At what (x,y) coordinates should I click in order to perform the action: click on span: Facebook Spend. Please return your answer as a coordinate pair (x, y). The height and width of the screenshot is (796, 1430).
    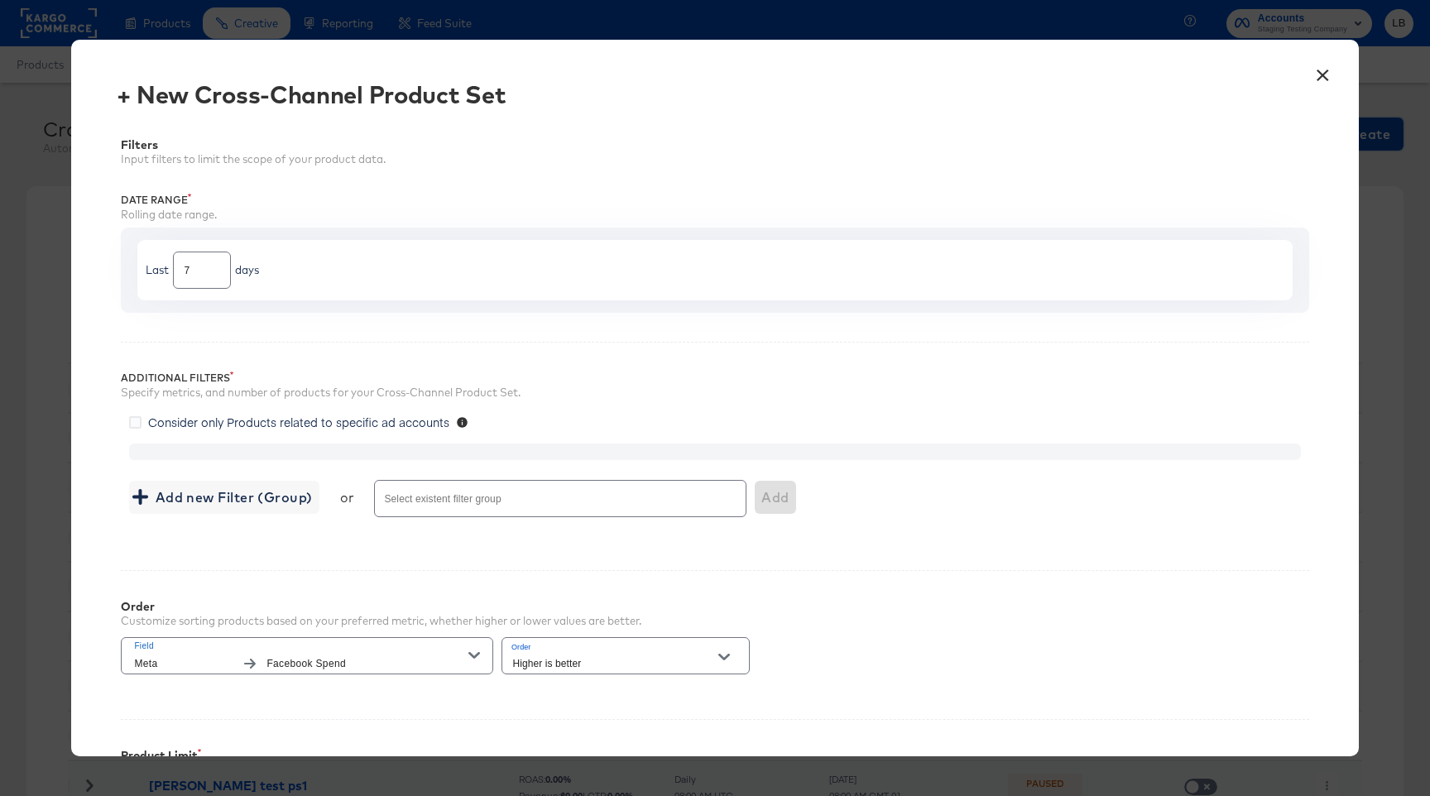
    Looking at the image, I should click on (367, 664).